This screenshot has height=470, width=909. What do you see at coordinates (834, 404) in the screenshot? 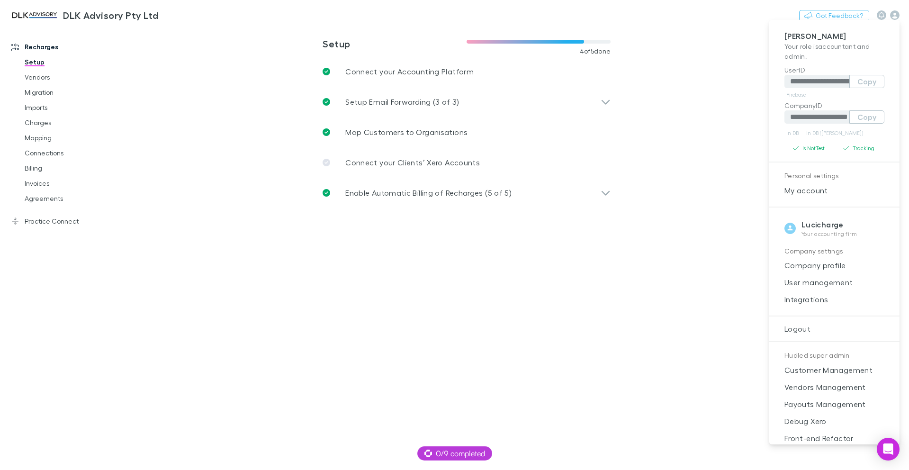
I see `span: Payouts Management` at bounding box center [834, 404].